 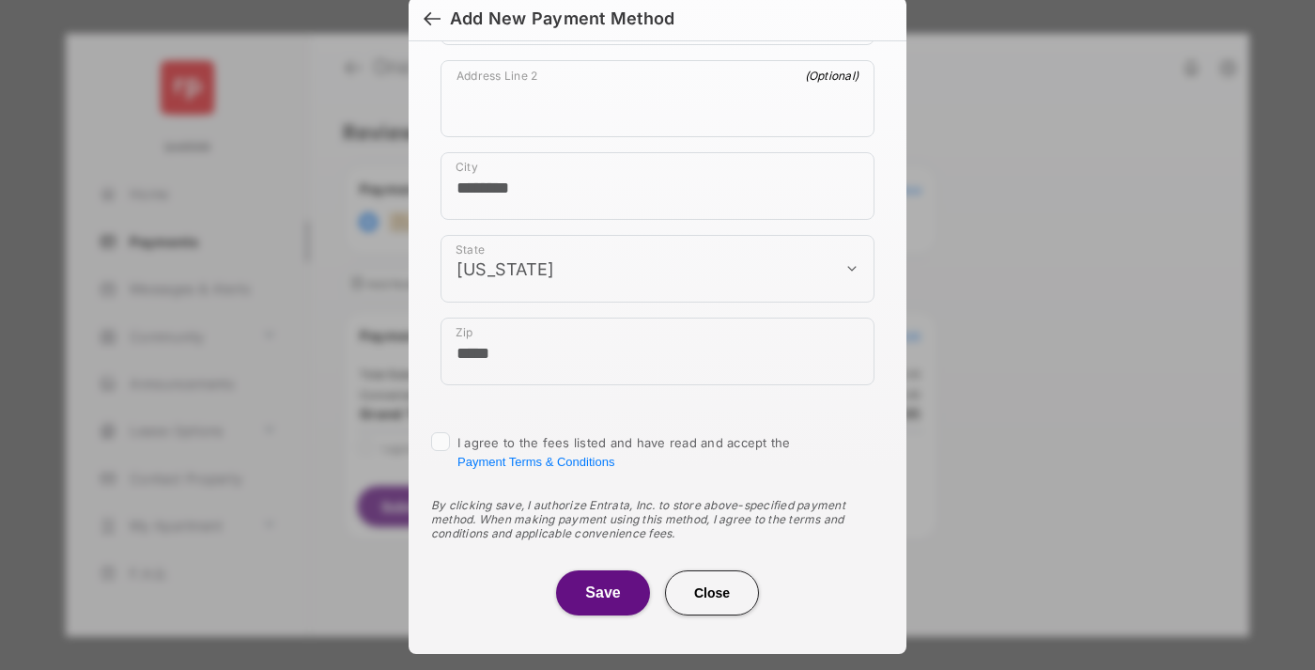 I want to click on div: payment_method_screening[postal_addresses][locality], so click(x=657, y=186).